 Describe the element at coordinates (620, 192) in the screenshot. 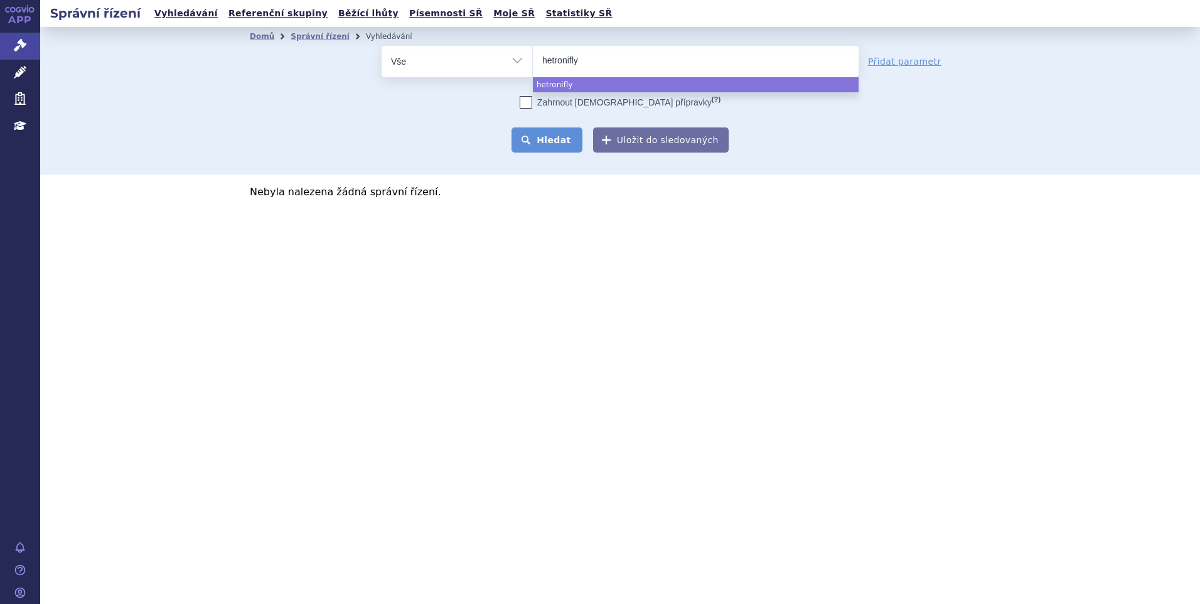

I see `p: Nebyla nalezena žádná správní řízení.` at that location.